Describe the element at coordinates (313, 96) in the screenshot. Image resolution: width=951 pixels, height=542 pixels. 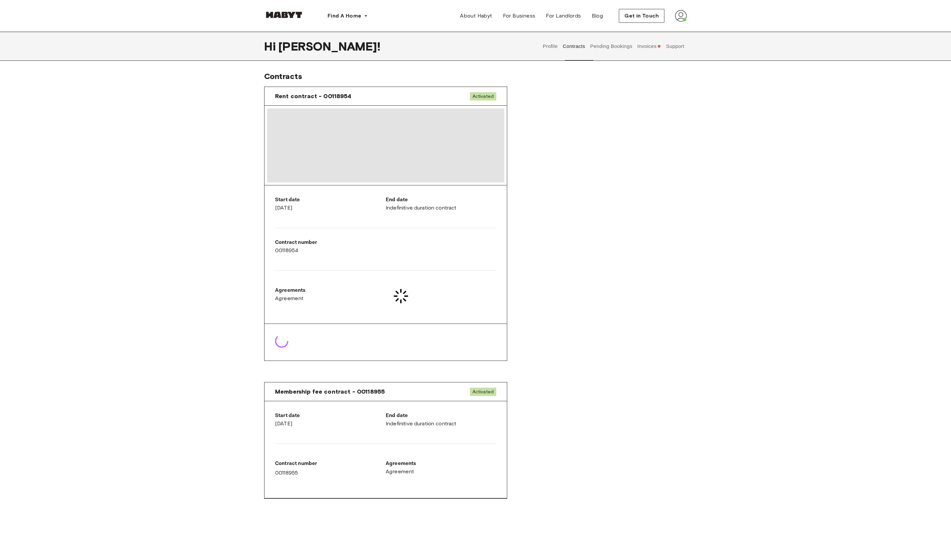
I see `span: Rent contract - 00118954` at that location.